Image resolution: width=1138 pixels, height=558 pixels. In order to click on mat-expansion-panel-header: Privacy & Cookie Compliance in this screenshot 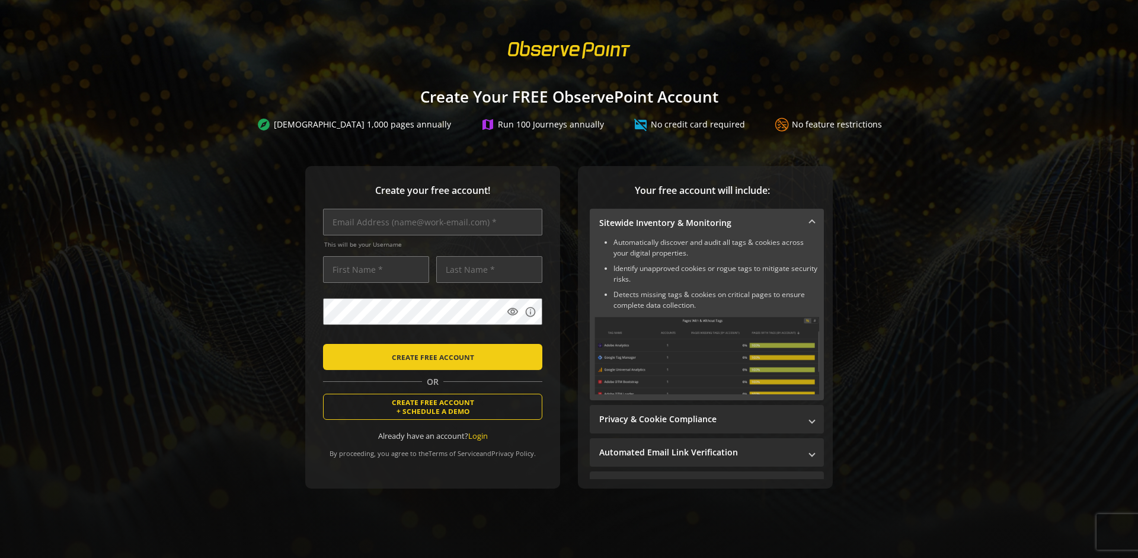, I will do `click(707, 419)`.